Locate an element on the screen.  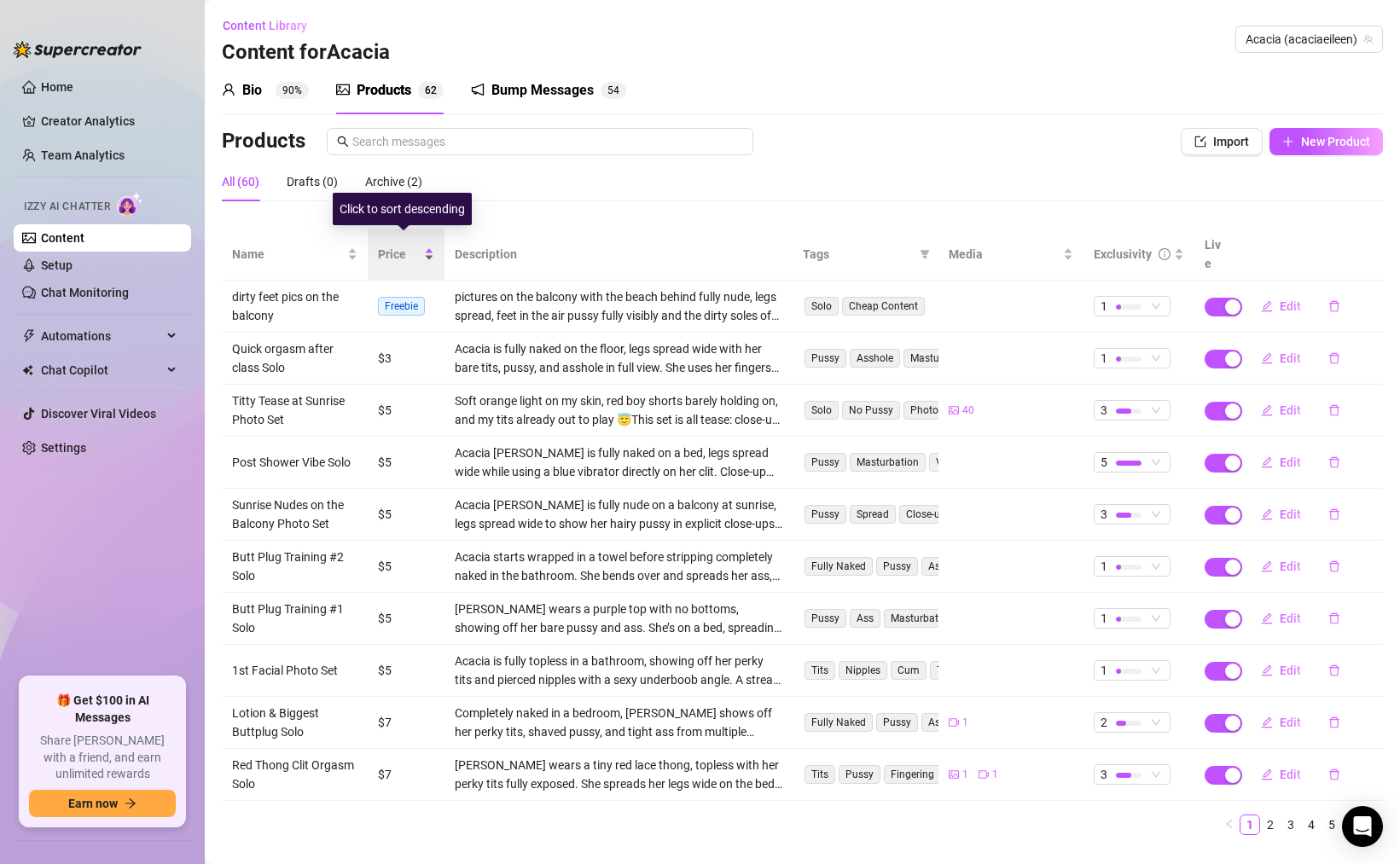
span: picture is located at coordinates (953, 410).